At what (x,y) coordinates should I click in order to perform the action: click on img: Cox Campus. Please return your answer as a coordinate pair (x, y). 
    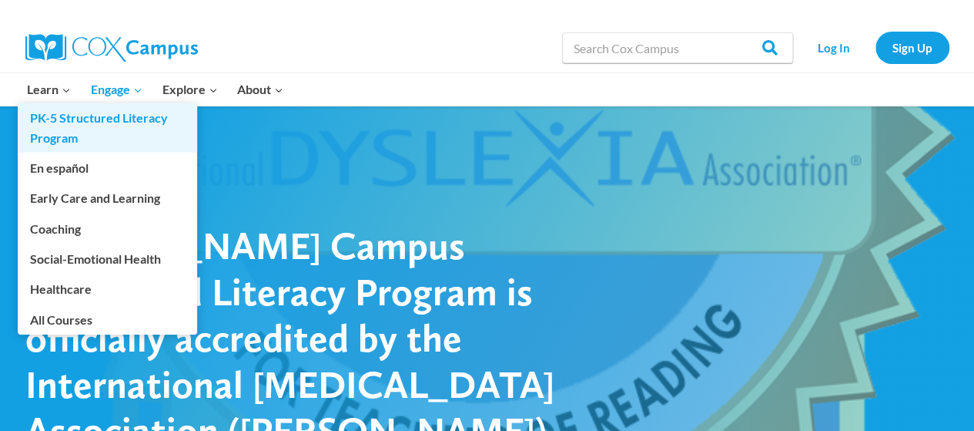
    Looking at the image, I should click on (112, 48).